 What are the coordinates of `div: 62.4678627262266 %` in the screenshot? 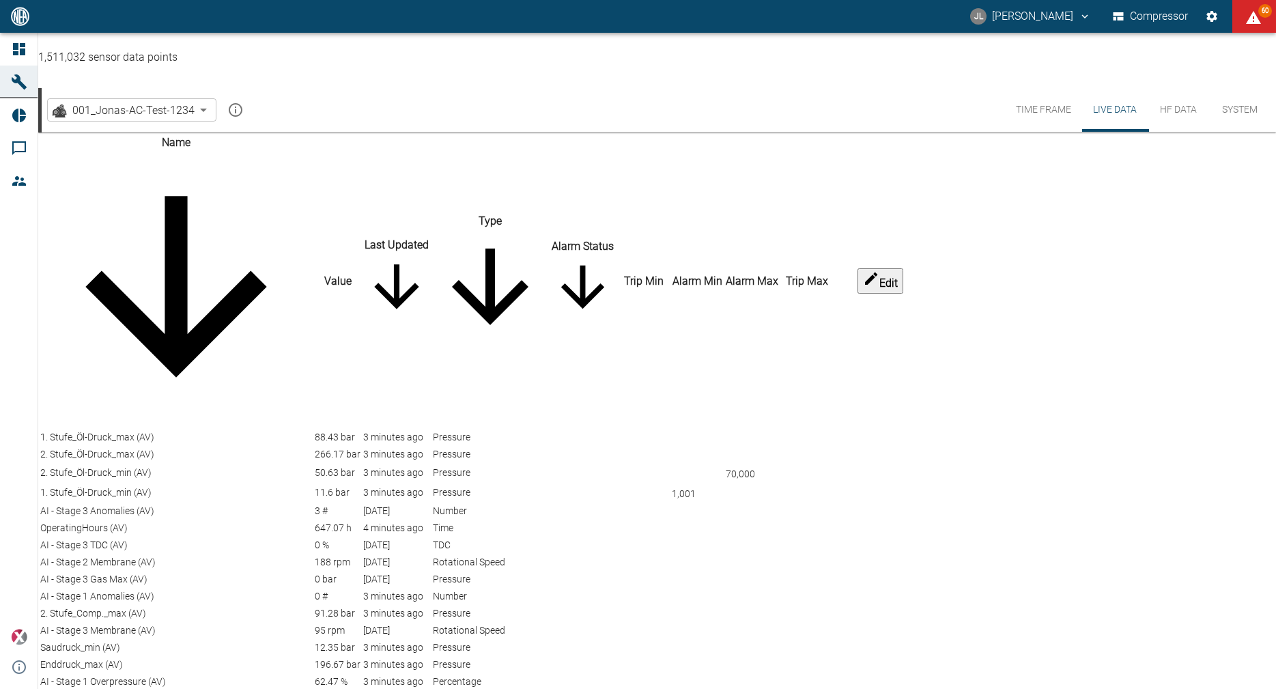 It's located at (337, 681).